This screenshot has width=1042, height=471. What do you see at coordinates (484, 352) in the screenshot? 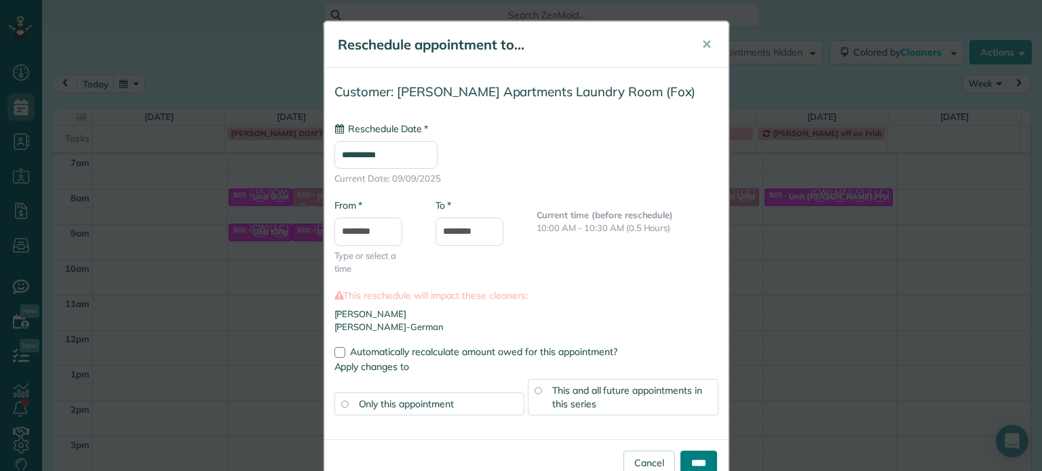
I see `span: Automatically recalculate amount owed for this appointment?` at bounding box center [484, 352].